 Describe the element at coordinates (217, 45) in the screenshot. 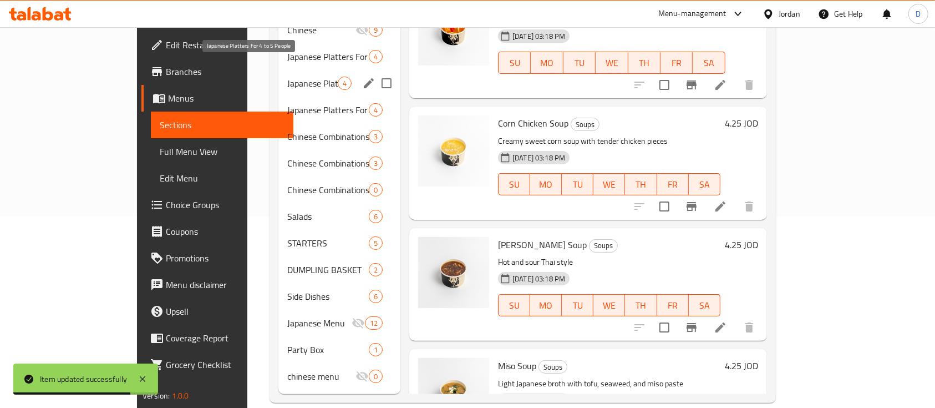

I see `a: Edit Restaurant` at that location.